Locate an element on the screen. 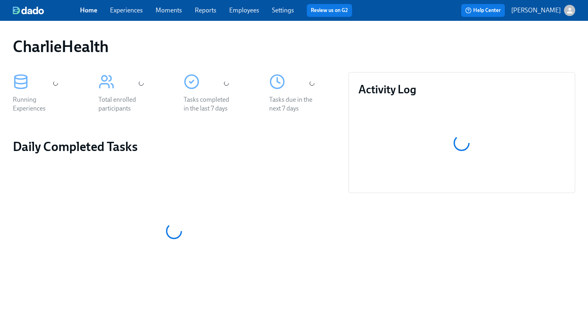 The height and width of the screenshot is (312, 588). a: Review us on G2 is located at coordinates (329, 10).